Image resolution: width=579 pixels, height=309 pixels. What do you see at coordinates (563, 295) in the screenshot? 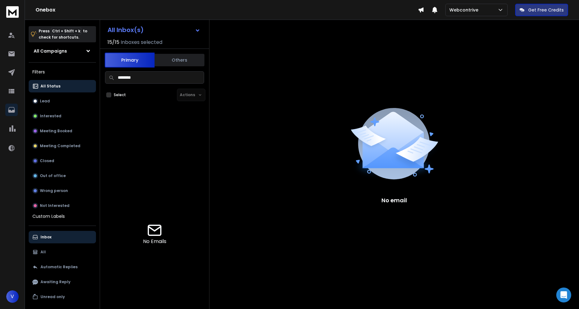
I see `div: Open Intercom Messenger` at bounding box center [563, 295].